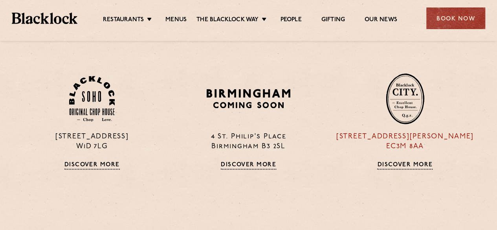 The height and width of the screenshot is (230, 497). I want to click on img: Soho-stamp-default.svg, so click(92, 99).